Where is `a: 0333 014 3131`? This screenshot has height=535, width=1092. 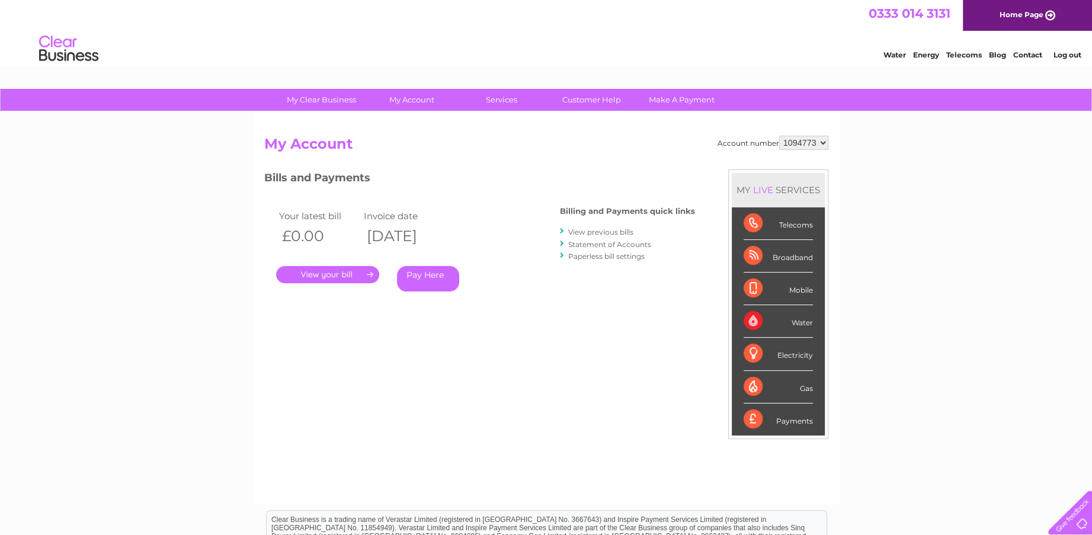 a: 0333 014 3131 is located at coordinates (909, 13).